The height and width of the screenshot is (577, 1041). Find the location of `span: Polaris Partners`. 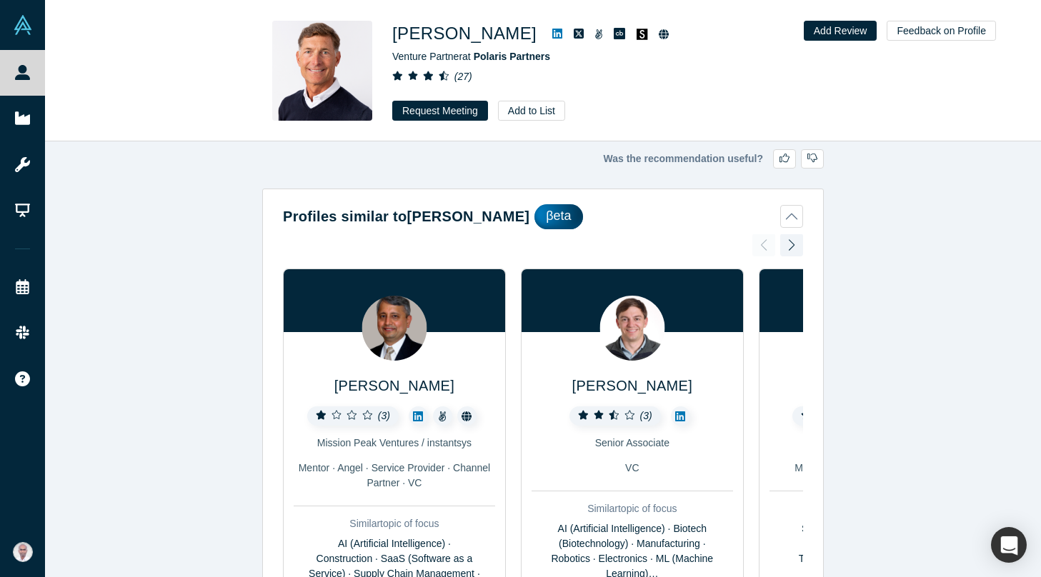

span: Polaris Partners is located at coordinates (511, 56).